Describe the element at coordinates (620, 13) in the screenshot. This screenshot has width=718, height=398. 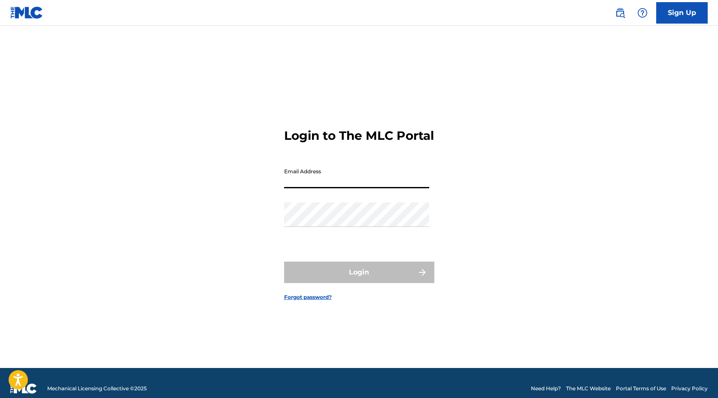
I see `img: search` at that location.